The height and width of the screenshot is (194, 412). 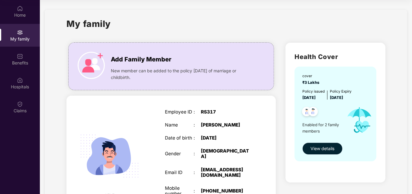 What do you see at coordinates (180, 112) in the screenshot?
I see `div: Employee ID` at bounding box center [180, 112].